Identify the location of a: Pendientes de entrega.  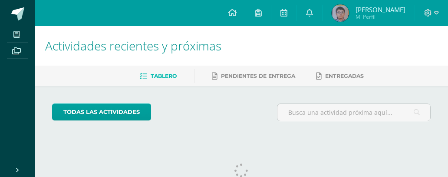
(254, 76).